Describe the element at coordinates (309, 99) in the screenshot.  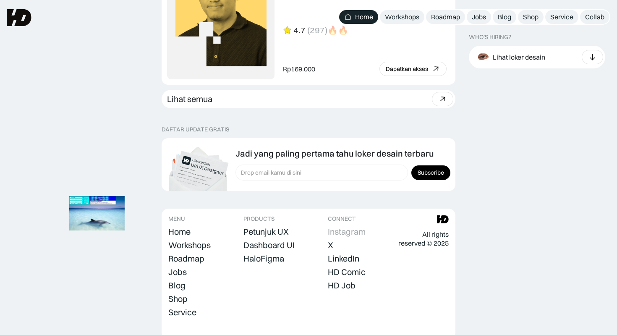
I see `a: Lihat semua` at that location.